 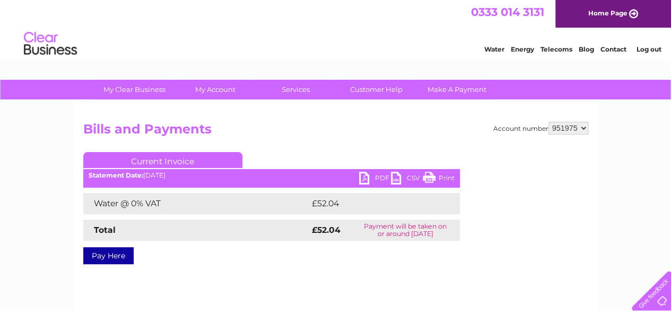 I want to click on a: CSV, so click(x=407, y=179).